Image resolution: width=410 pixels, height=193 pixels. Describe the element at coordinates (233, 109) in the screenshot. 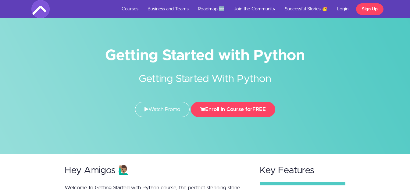

I see `button: Enroll in Course forFREE` at that location.